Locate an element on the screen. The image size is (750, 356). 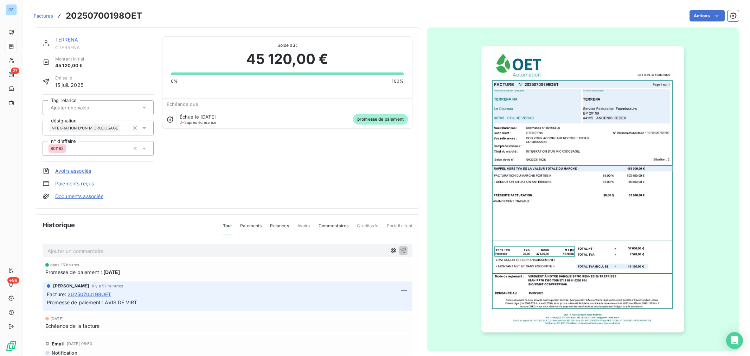
a: Documents associés is located at coordinates (79, 196).